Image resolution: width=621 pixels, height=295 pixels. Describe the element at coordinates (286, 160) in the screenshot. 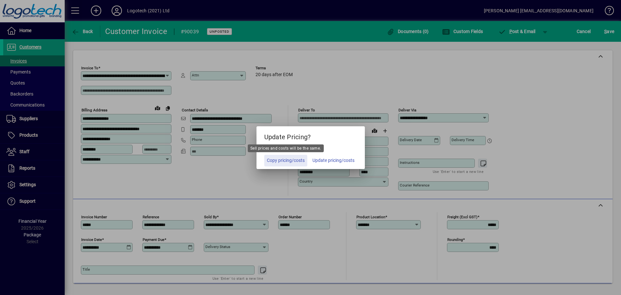

I see `span: Copy pricing/costs` at that location.